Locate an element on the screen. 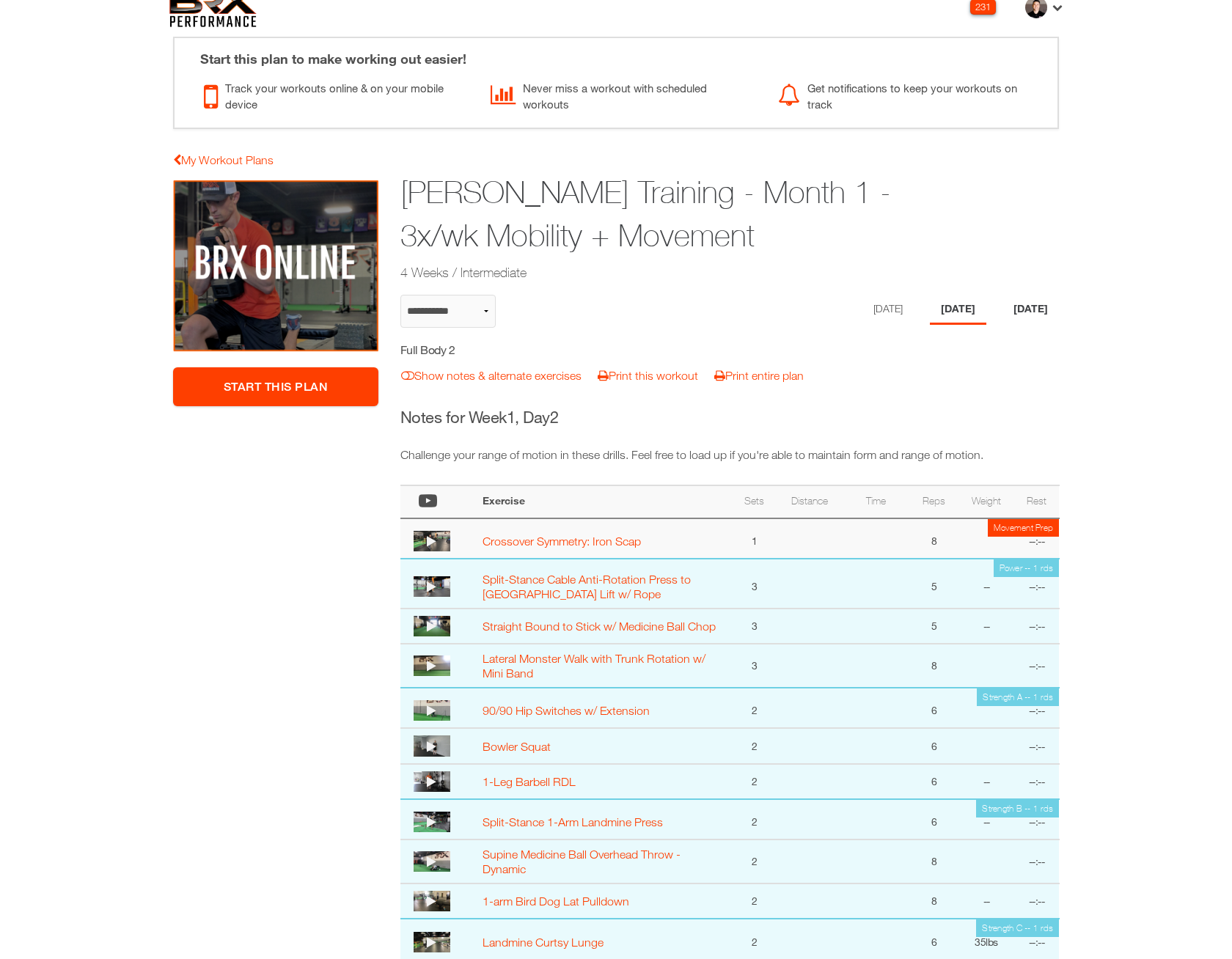 Image resolution: width=1232 pixels, height=959 pixels. td: 1 is located at coordinates (754, 539).